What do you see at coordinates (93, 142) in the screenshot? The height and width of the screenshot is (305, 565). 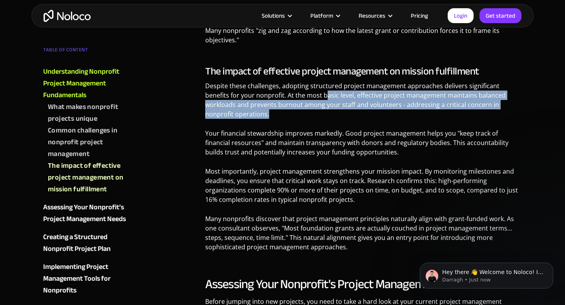 I see `a: Common challenges in nonprofit project management` at bounding box center [93, 142].